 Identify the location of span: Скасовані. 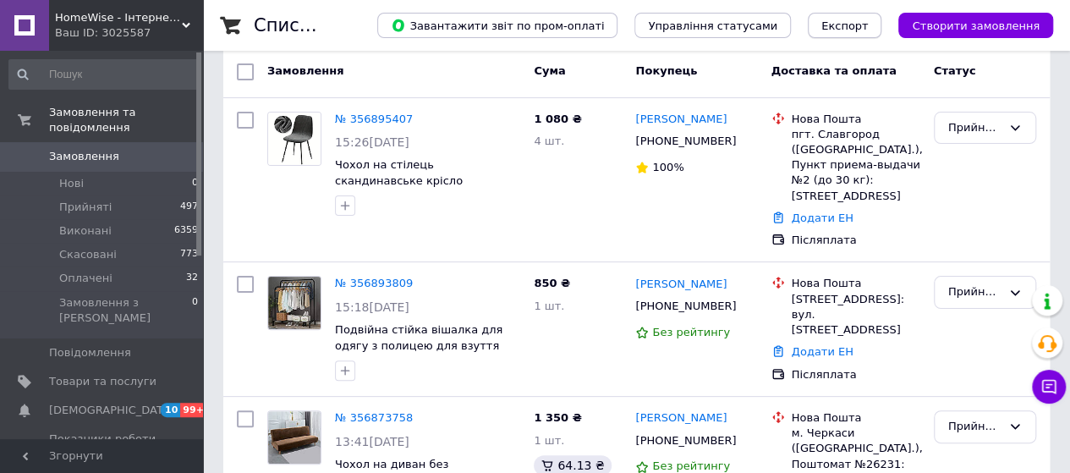
(88, 255).